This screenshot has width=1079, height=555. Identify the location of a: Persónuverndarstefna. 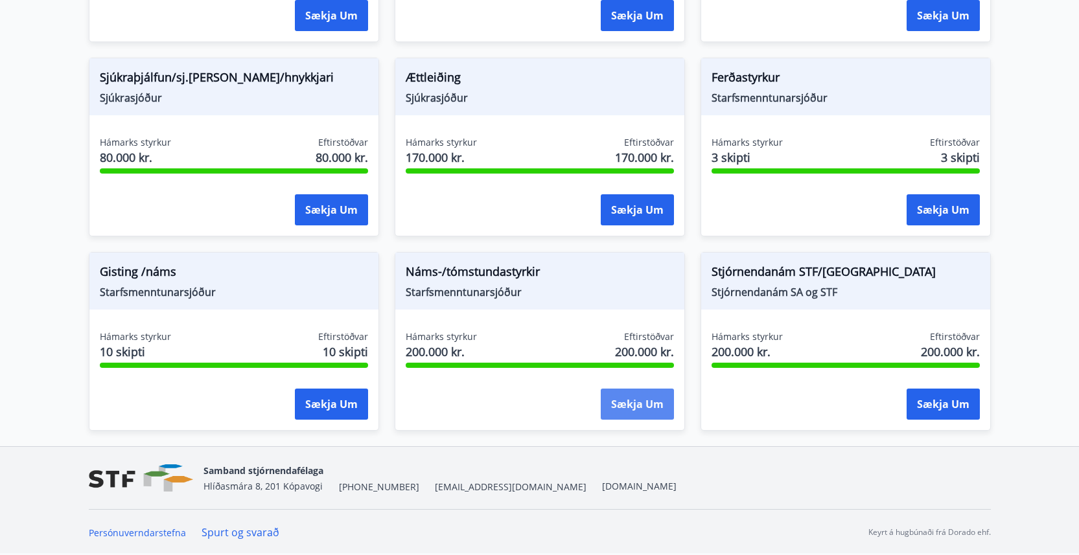
(137, 533).